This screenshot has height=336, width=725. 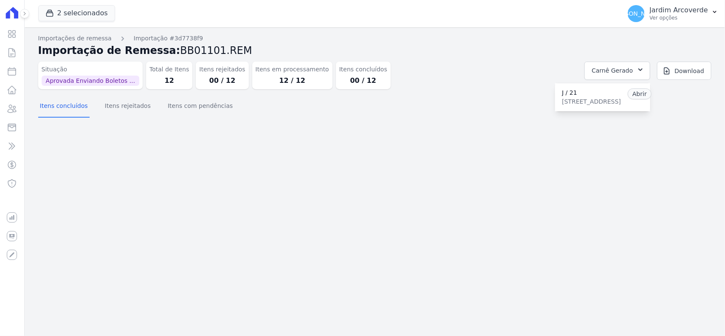 What do you see at coordinates (64, 107) in the screenshot?
I see `button: Itens concluídos` at bounding box center [64, 107].